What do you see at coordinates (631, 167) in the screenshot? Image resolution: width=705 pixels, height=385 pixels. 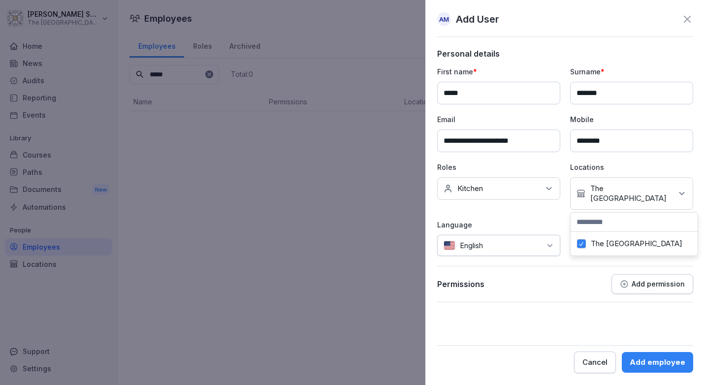 I see `p: Locations` at bounding box center [631, 167].